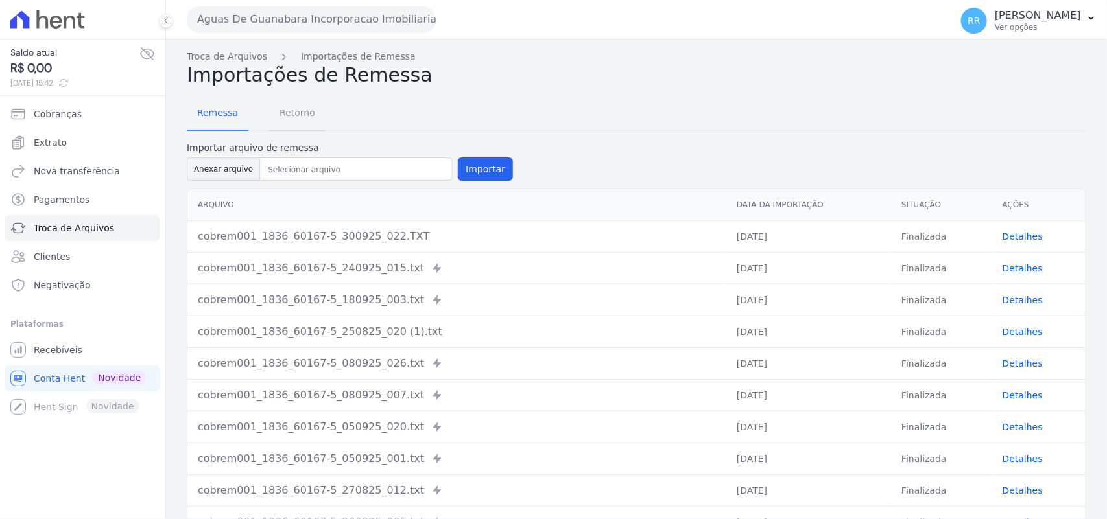 This screenshot has height=519, width=1107. What do you see at coordinates (217, 113) in the screenshot?
I see `span: Remessa` at bounding box center [217, 113].